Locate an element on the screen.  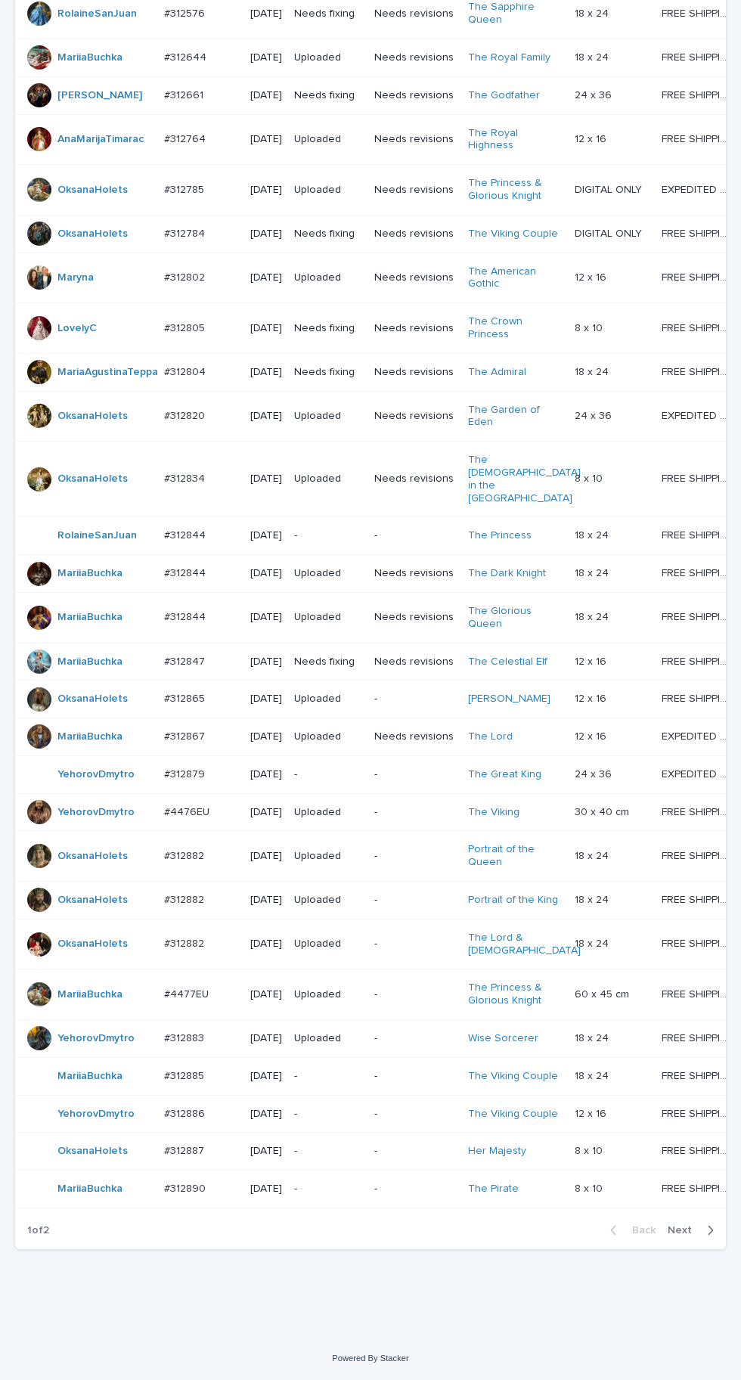
span: Next is located at coordinates (684, 1230).